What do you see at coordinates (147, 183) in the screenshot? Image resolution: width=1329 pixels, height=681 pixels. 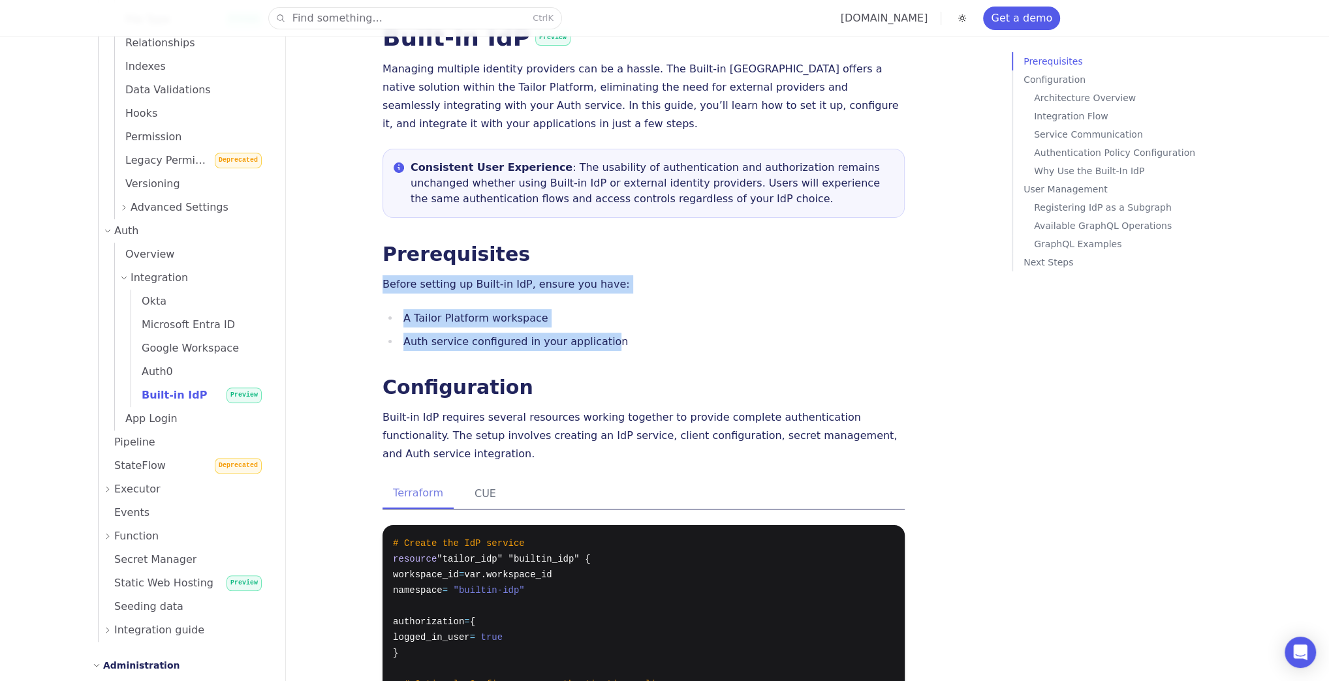 I see `span: Versioning` at bounding box center [147, 183].